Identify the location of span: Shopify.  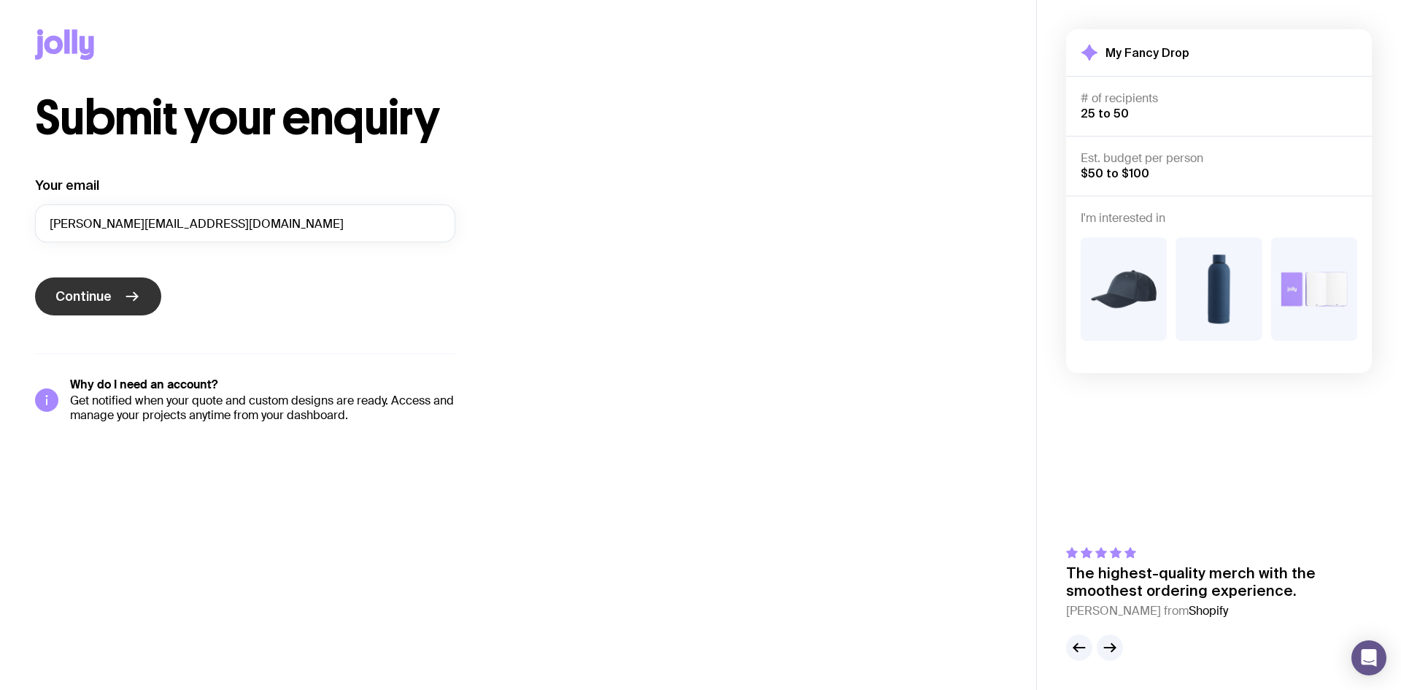
(1209, 610).